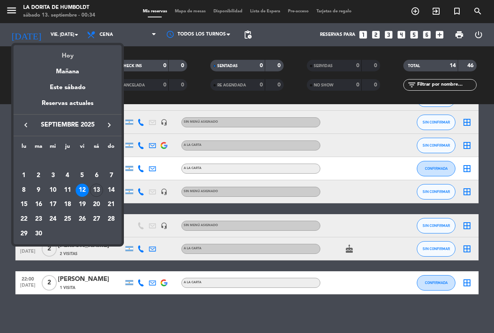 This screenshot has height=333, width=494. I want to click on td: 16 de septiembre de 2025, so click(39, 204).